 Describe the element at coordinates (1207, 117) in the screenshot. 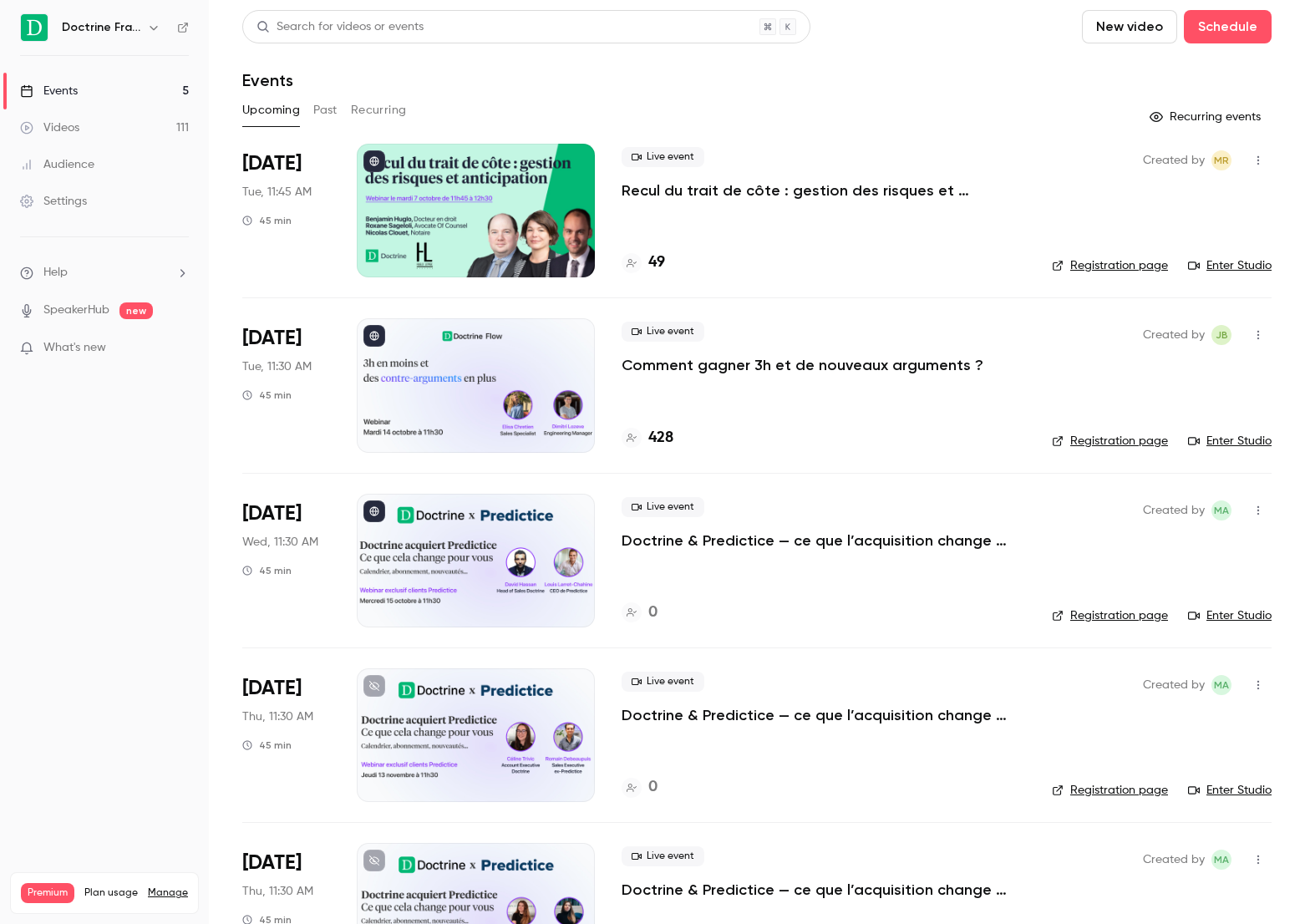

I see `button: Recurring events` at that location.